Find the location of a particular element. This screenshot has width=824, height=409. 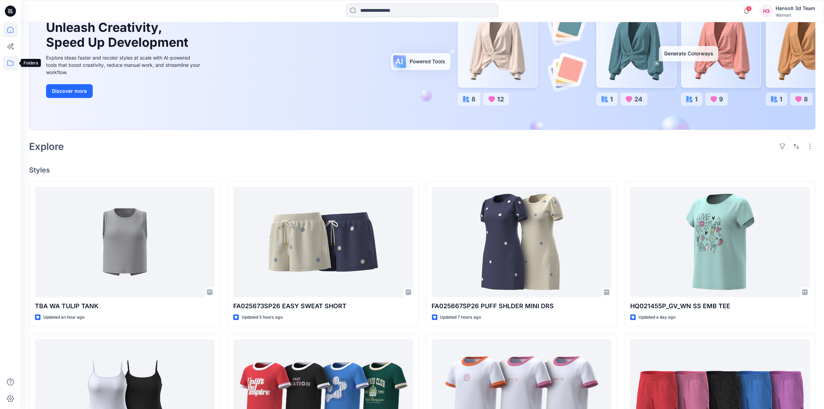

div: Hansoll 3d Team is located at coordinates (795, 8).